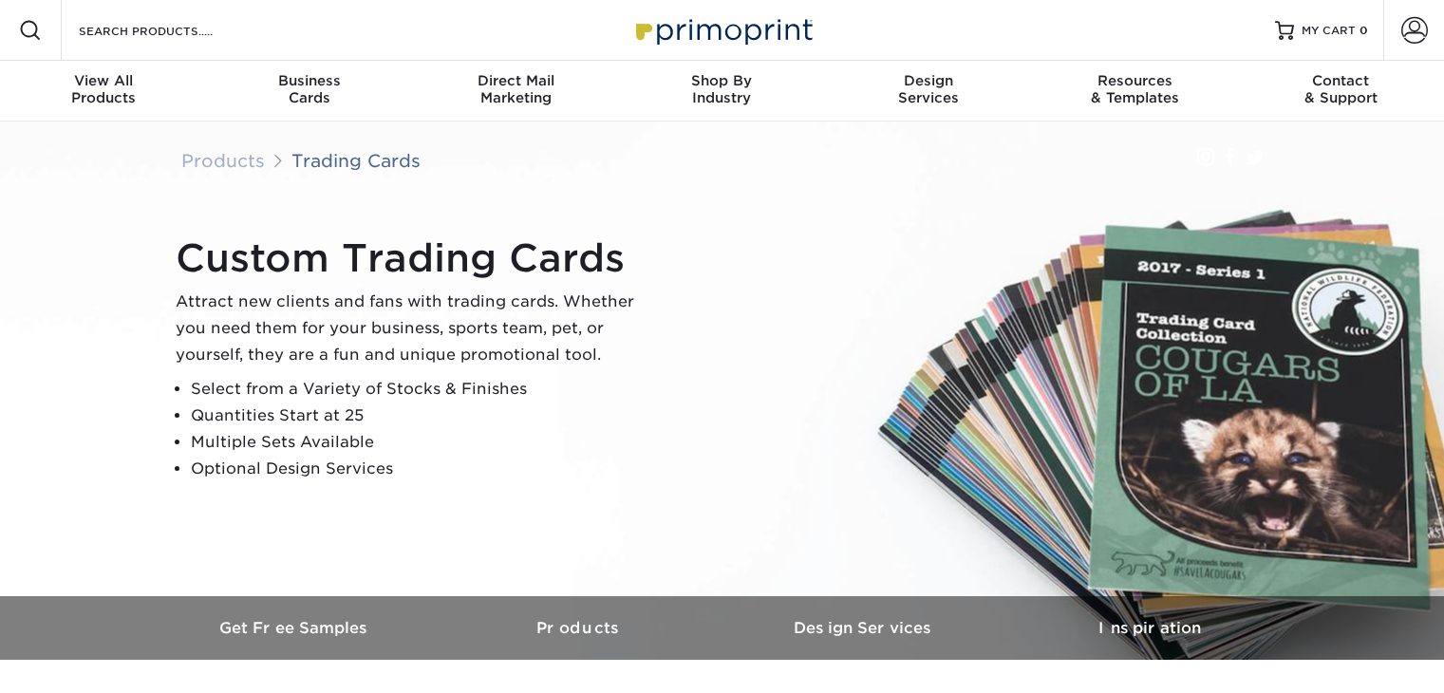 Image resolution: width=1444 pixels, height=693 pixels. I want to click on a: Inspiration, so click(1150, 627).